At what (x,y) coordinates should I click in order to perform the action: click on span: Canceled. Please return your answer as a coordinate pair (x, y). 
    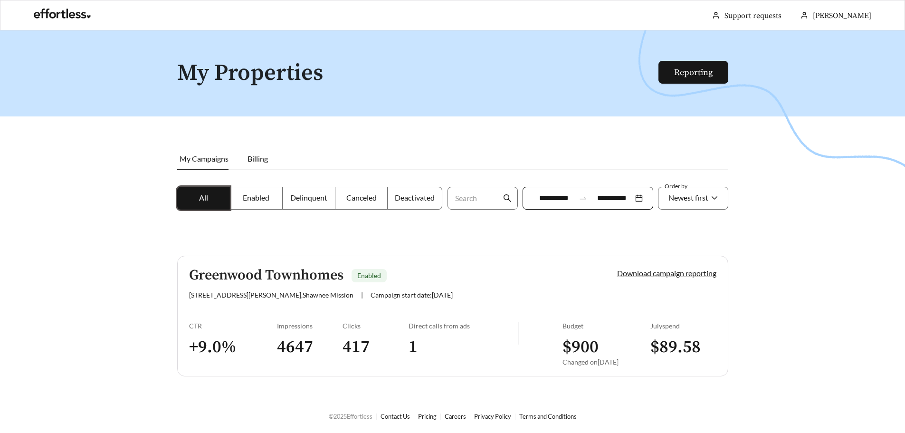
    Looking at the image, I should click on (361, 197).